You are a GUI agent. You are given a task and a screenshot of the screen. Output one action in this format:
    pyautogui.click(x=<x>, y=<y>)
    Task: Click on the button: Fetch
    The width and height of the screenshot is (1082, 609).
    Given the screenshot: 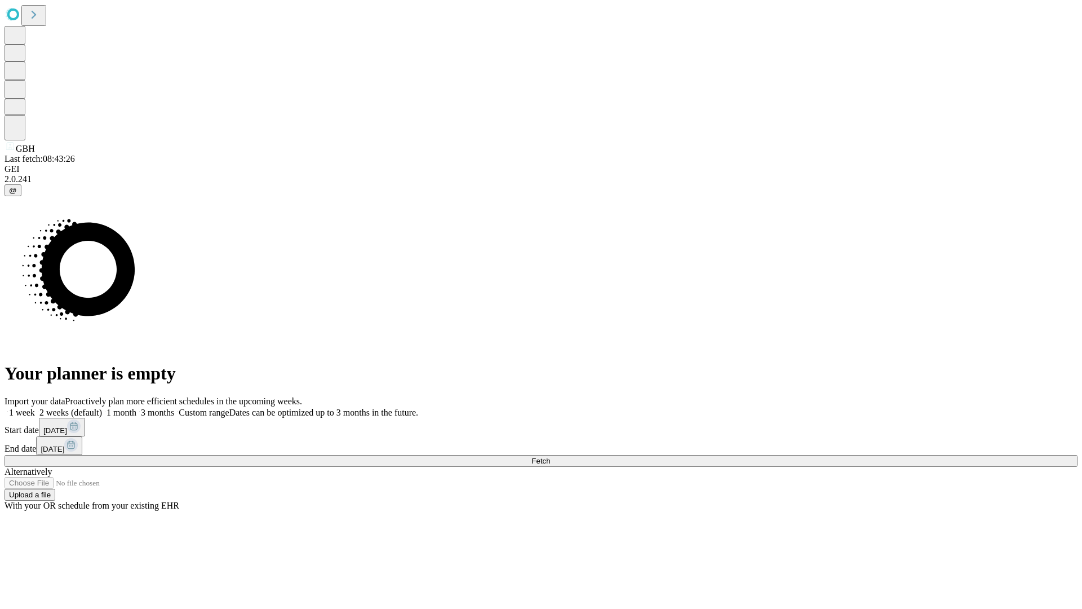 What is the action you would take?
    pyautogui.click(x=541, y=460)
    